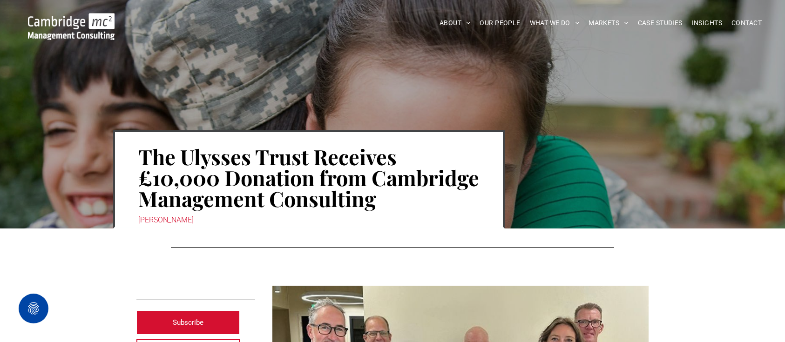 The width and height of the screenshot is (785, 342). I want to click on h1: The Ulysses Trust Receives £10,000 Donation from Cambridge Management Consulting, so click(309, 177).